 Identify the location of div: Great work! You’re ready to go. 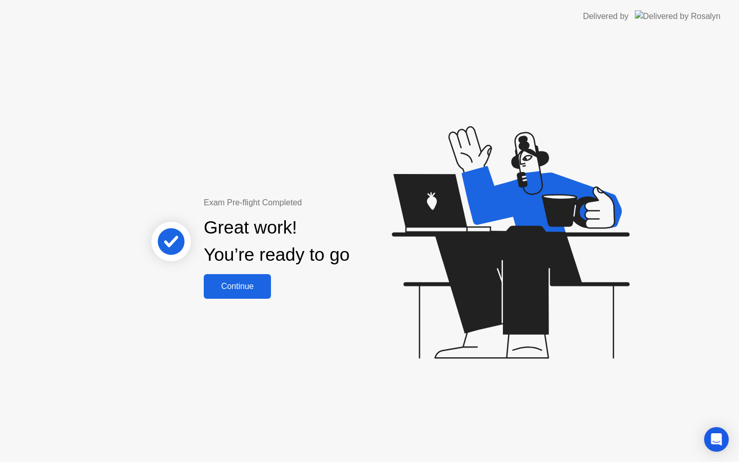
(277, 241).